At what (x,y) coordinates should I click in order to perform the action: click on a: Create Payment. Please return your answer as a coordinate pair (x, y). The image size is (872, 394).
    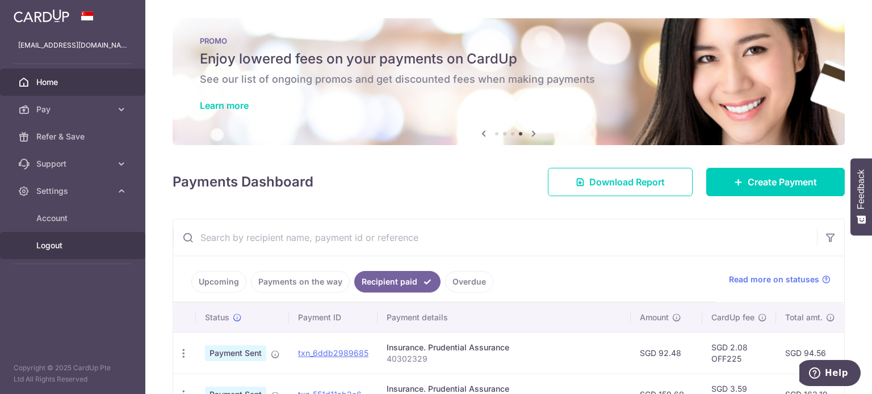
    Looking at the image, I should click on (775, 182).